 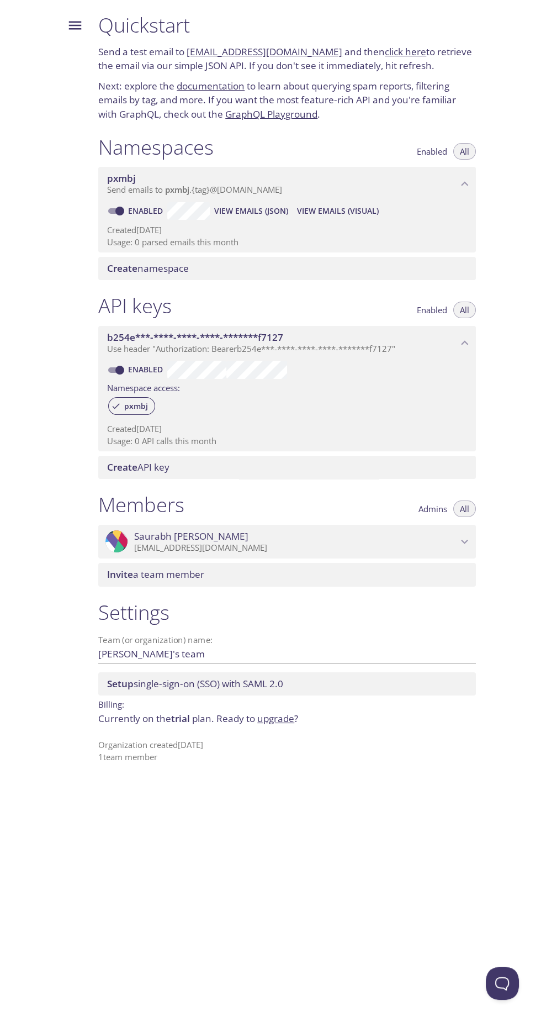 What do you see at coordinates (287, 467) in the screenshot?
I see `div: Create API Key` at bounding box center [287, 467].